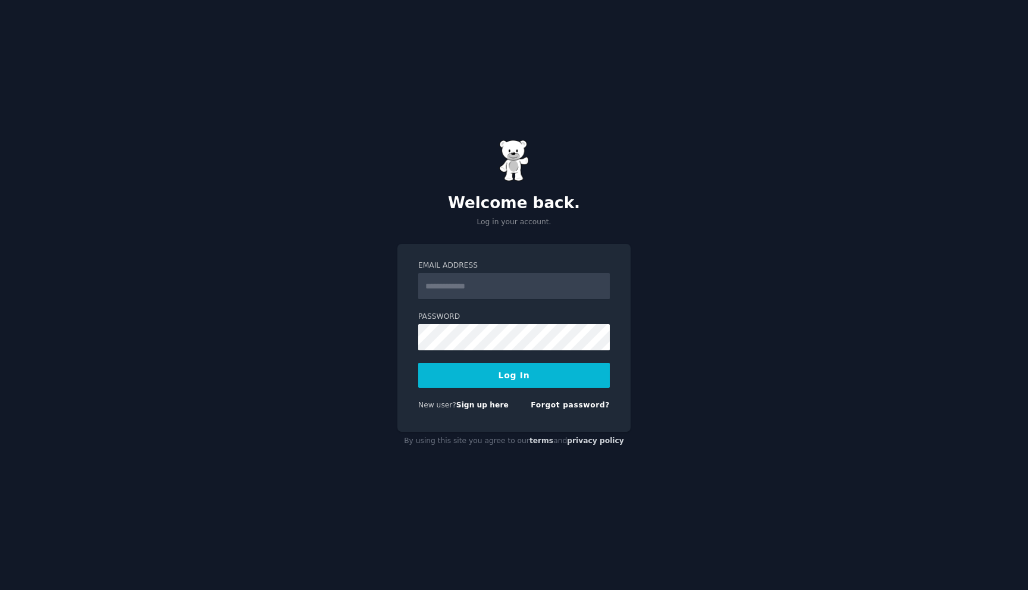 This screenshot has width=1028, height=590. Describe the element at coordinates (483, 405) in the screenshot. I see `a: Sign up here` at that location.